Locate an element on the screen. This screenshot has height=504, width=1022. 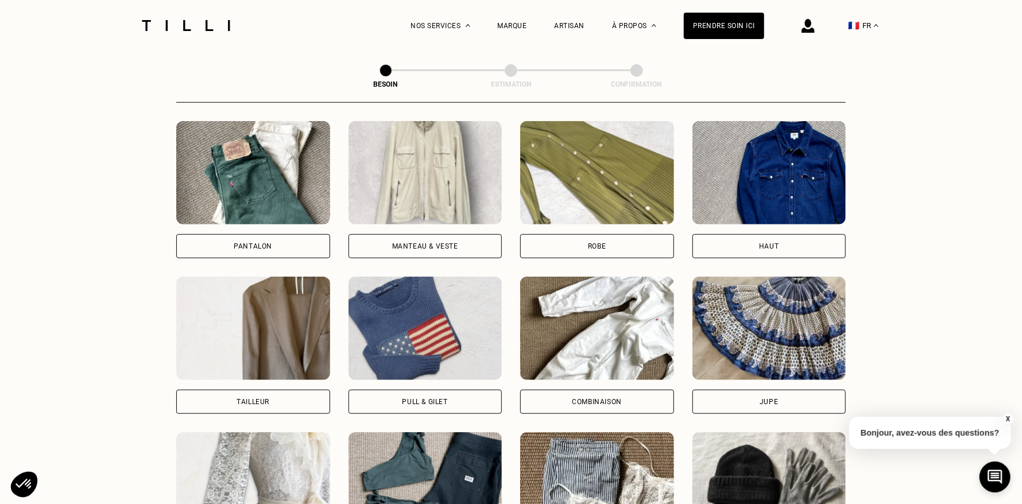
div: Tailleur is located at coordinates (253, 402).